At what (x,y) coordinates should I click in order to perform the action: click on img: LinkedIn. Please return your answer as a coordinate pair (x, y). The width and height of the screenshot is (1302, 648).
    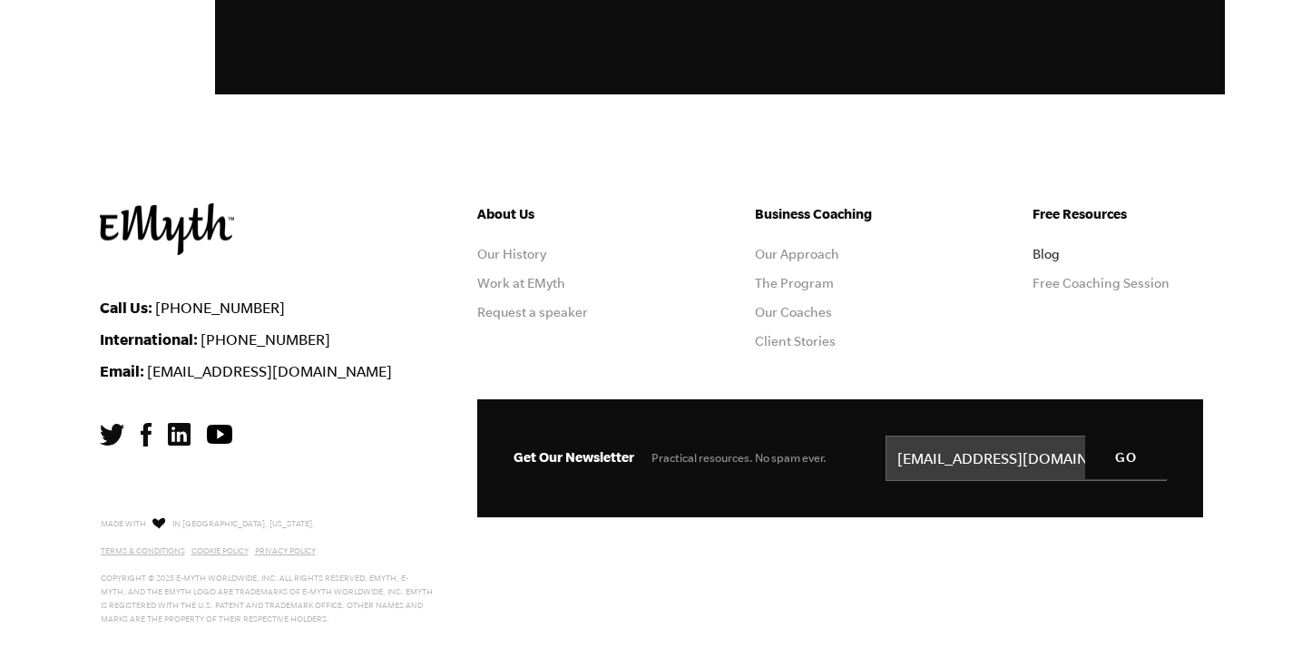
    Looking at the image, I should click on (179, 434).